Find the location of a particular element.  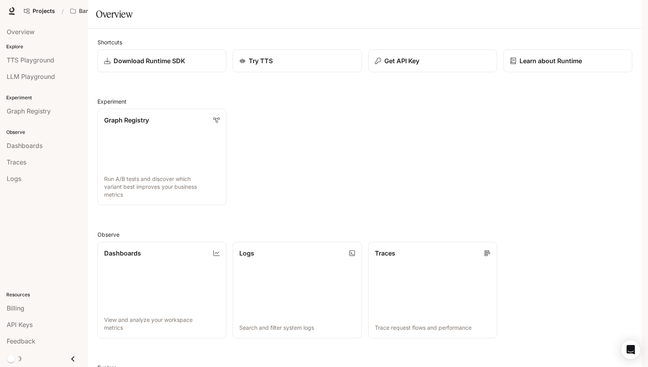

p: Banana of Doom is located at coordinates (101, 11).